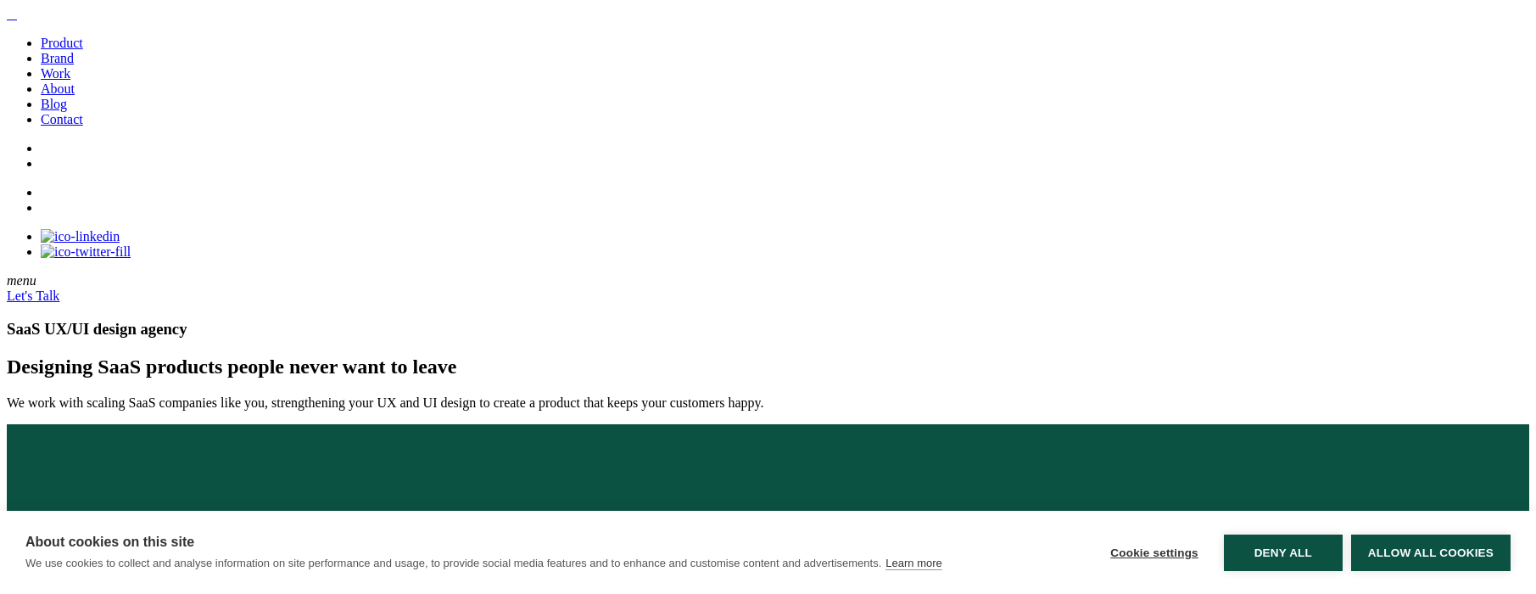 The width and height of the screenshot is (1536, 594). What do you see at coordinates (913, 563) in the screenshot?
I see `a: Learn more` at bounding box center [913, 563].